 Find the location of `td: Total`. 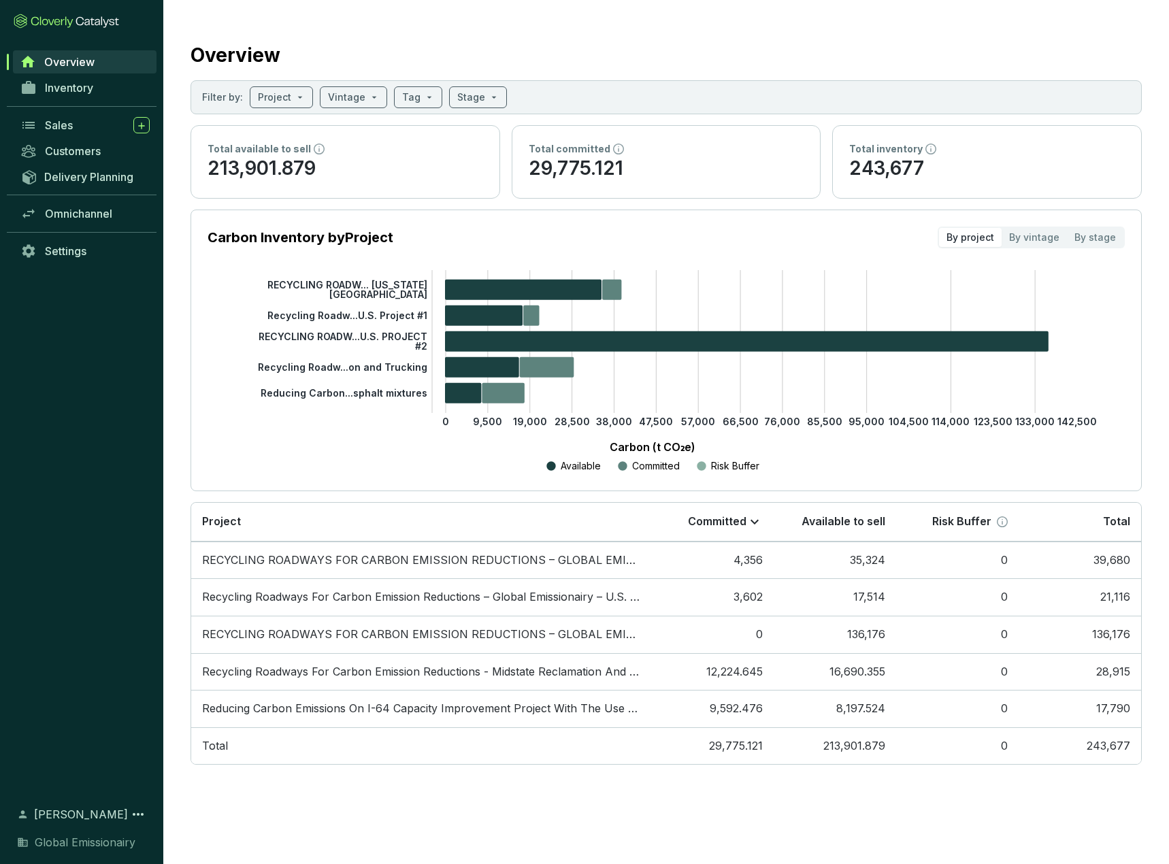

td: Total is located at coordinates (421, 746).